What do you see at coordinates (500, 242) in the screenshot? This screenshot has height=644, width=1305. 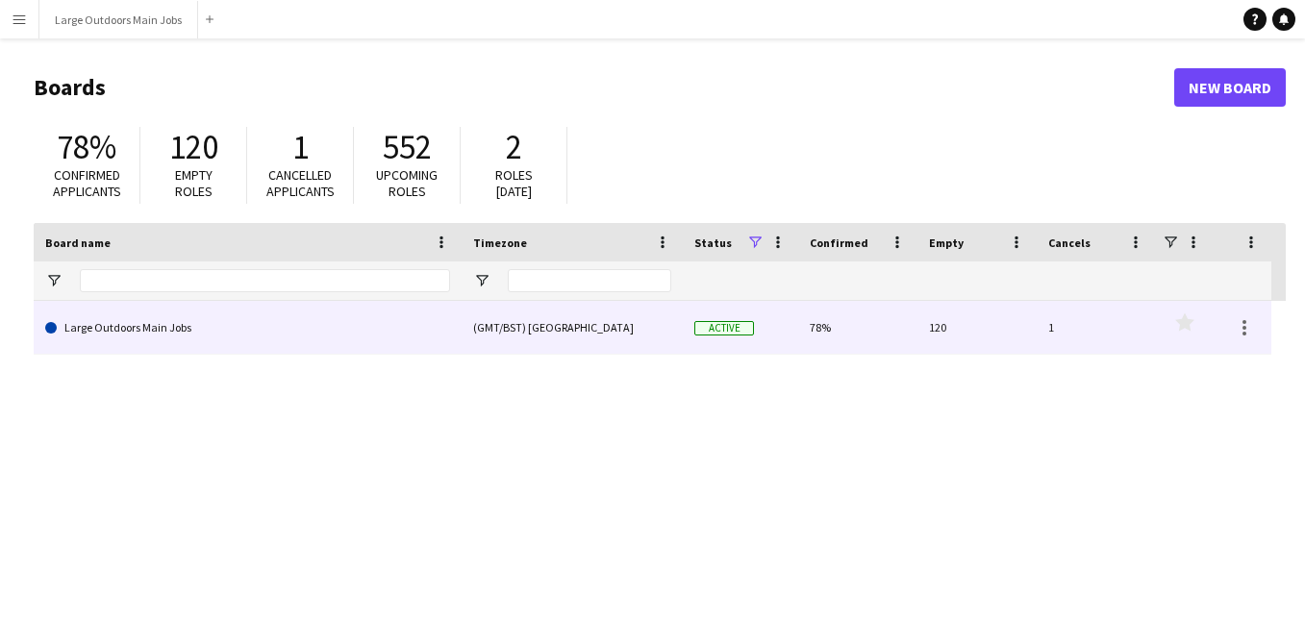 I see `span: Timezone` at bounding box center [500, 242].